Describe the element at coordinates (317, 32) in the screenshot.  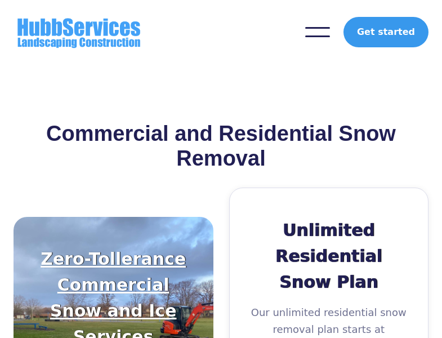
I see `div: menu` at that location.